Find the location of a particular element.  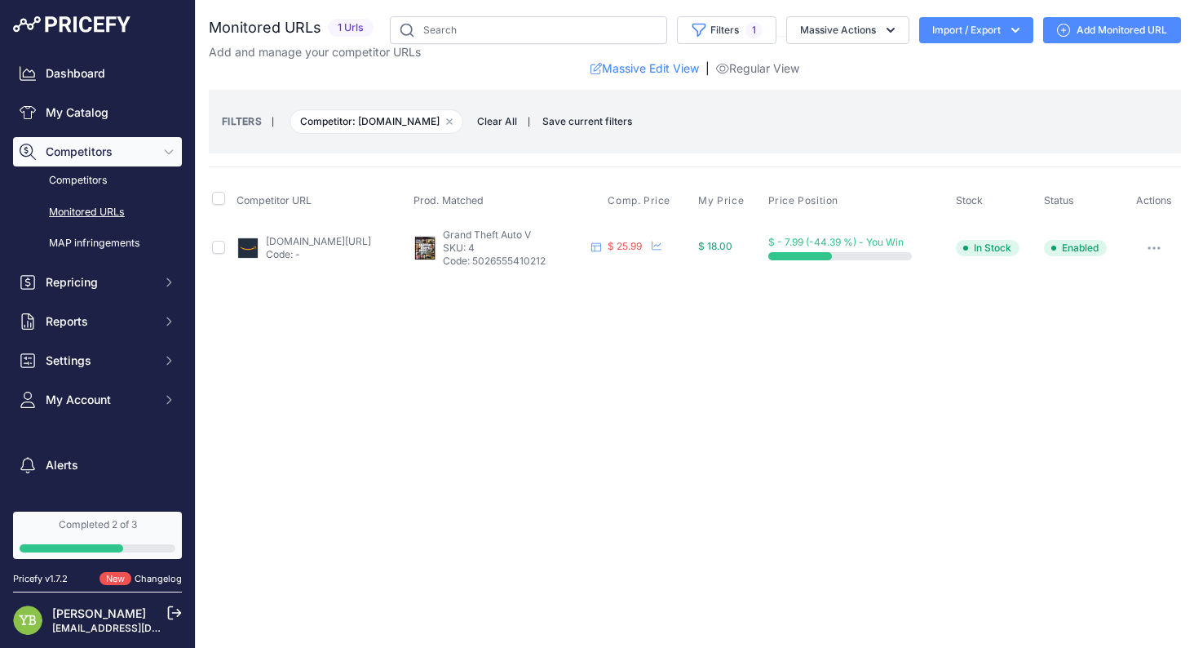

p: Add and manage your competitor URLs is located at coordinates (315, 52).